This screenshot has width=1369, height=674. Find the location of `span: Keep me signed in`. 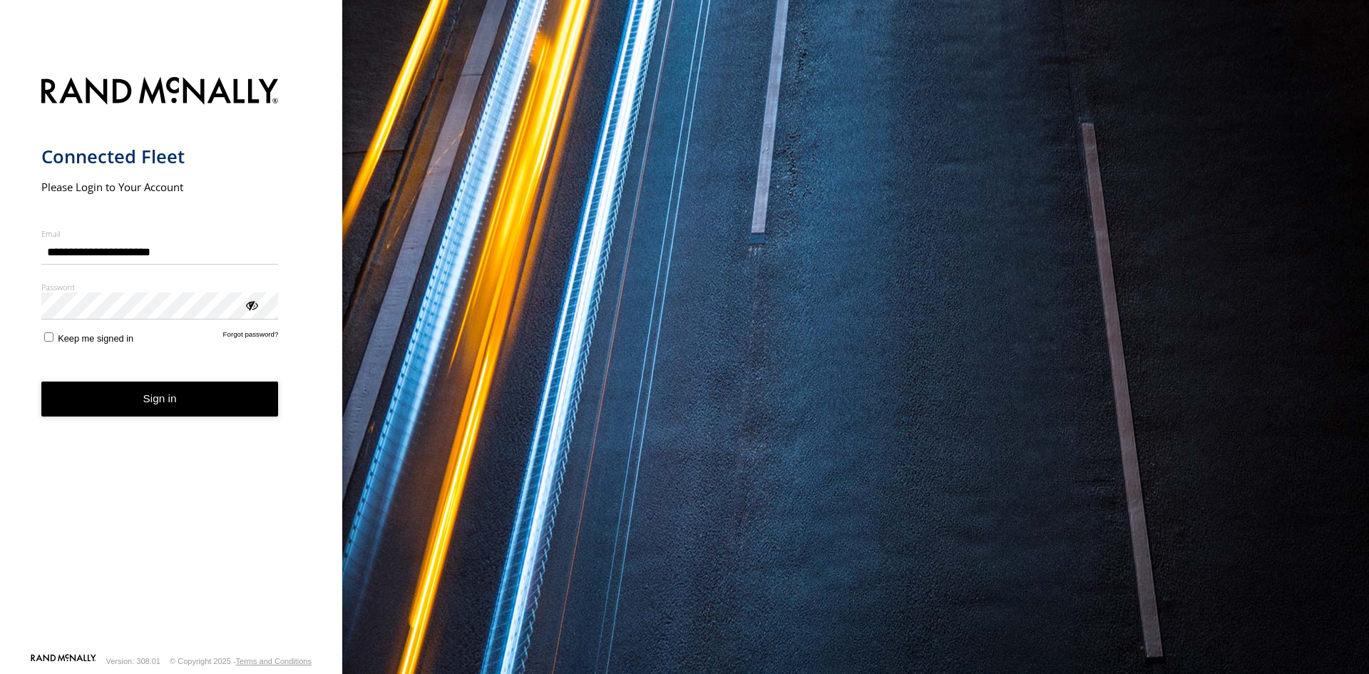

span: Keep me signed in is located at coordinates (96, 338).